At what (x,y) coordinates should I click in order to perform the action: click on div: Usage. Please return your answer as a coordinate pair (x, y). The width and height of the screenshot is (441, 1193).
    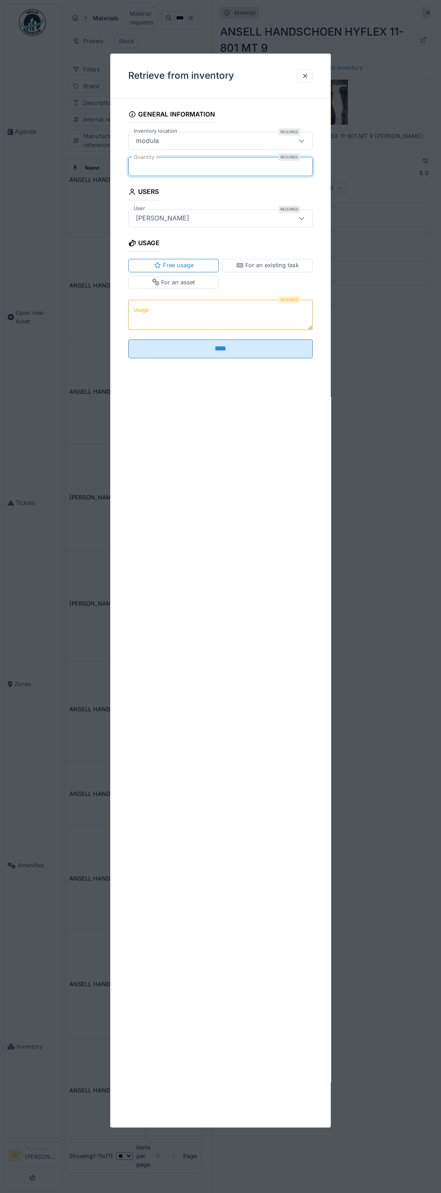
    Looking at the image, I should click on (144, 244).